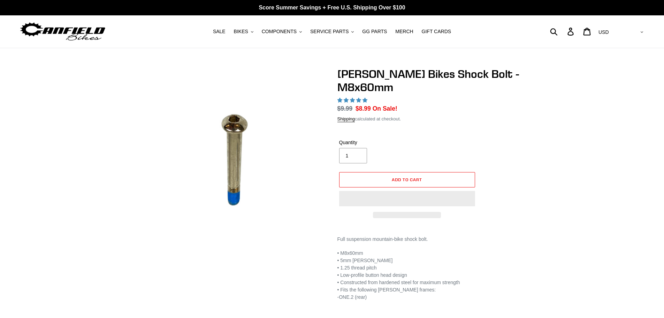 This screenshot has width=664, height=318. What do you see at coordinates (430, 239) in the screenshot?
I see `p: Full suspension mountain-bike shock bolt.` at bounding box center [430, 239].